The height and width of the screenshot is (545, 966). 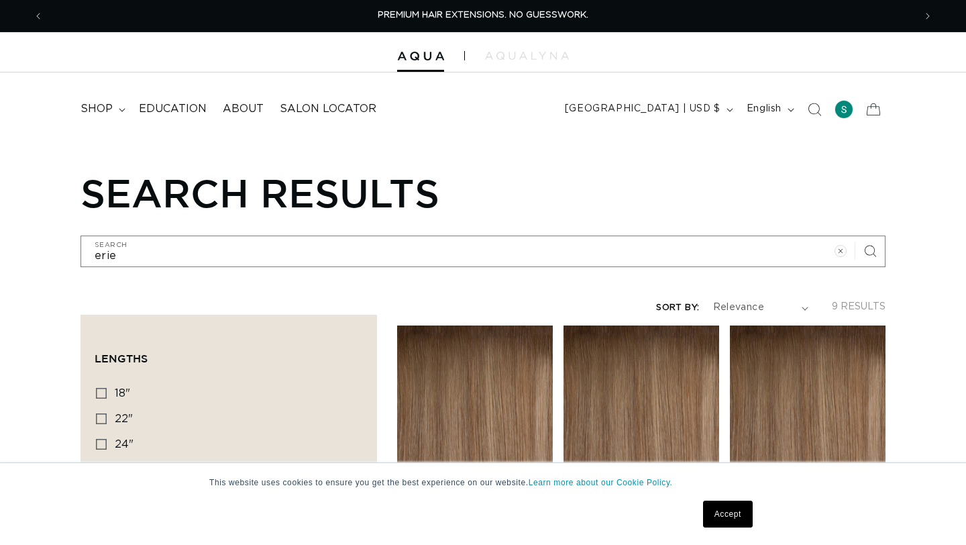 I want to click on summary: Search, so click(x=815, y=109).